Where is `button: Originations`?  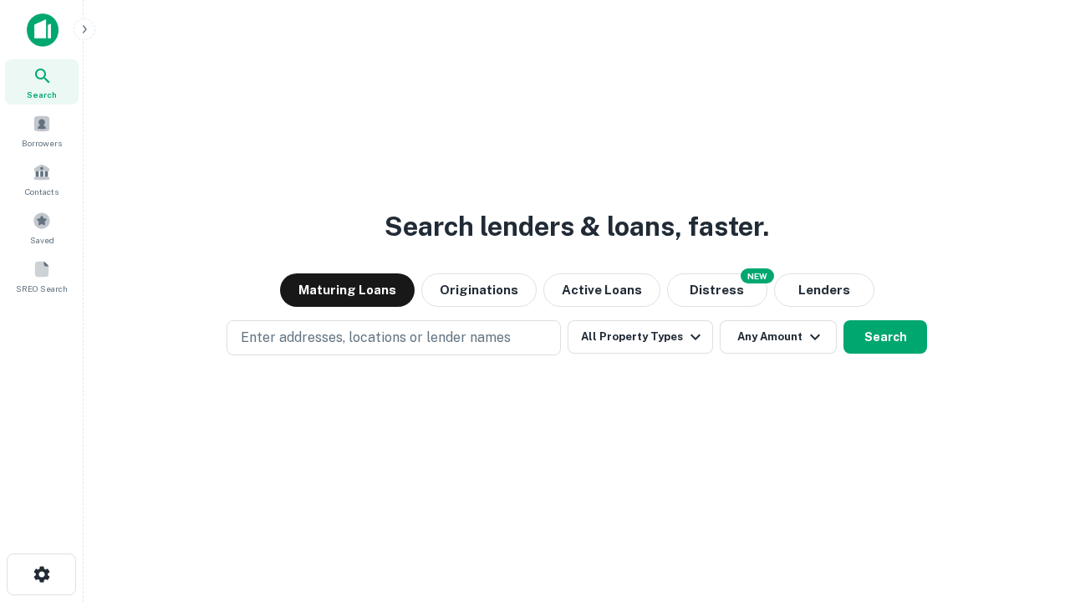 button: Originations is located at coordinates (479, 290).